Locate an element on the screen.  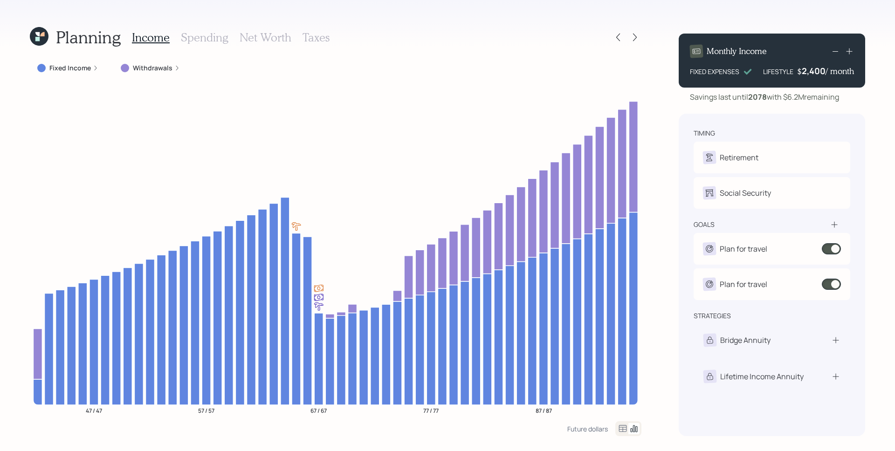
b: 2078 is located at coordinates (758, 97).